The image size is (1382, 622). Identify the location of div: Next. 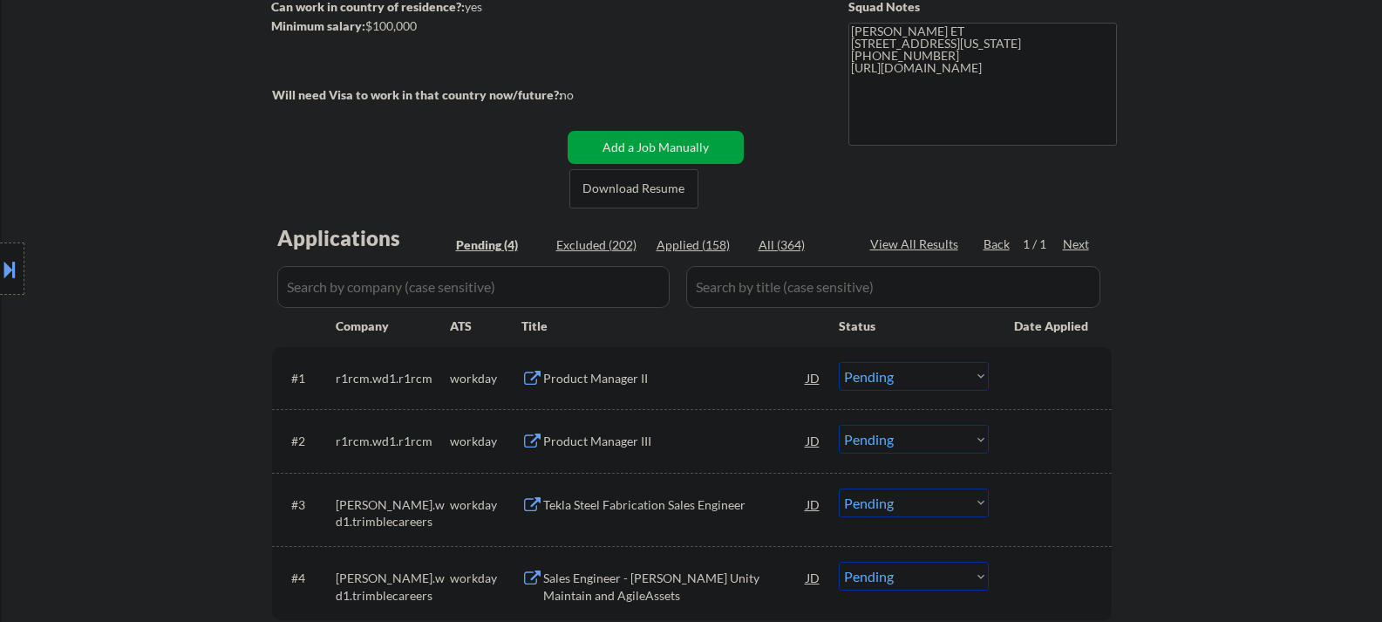
(1077, 244).